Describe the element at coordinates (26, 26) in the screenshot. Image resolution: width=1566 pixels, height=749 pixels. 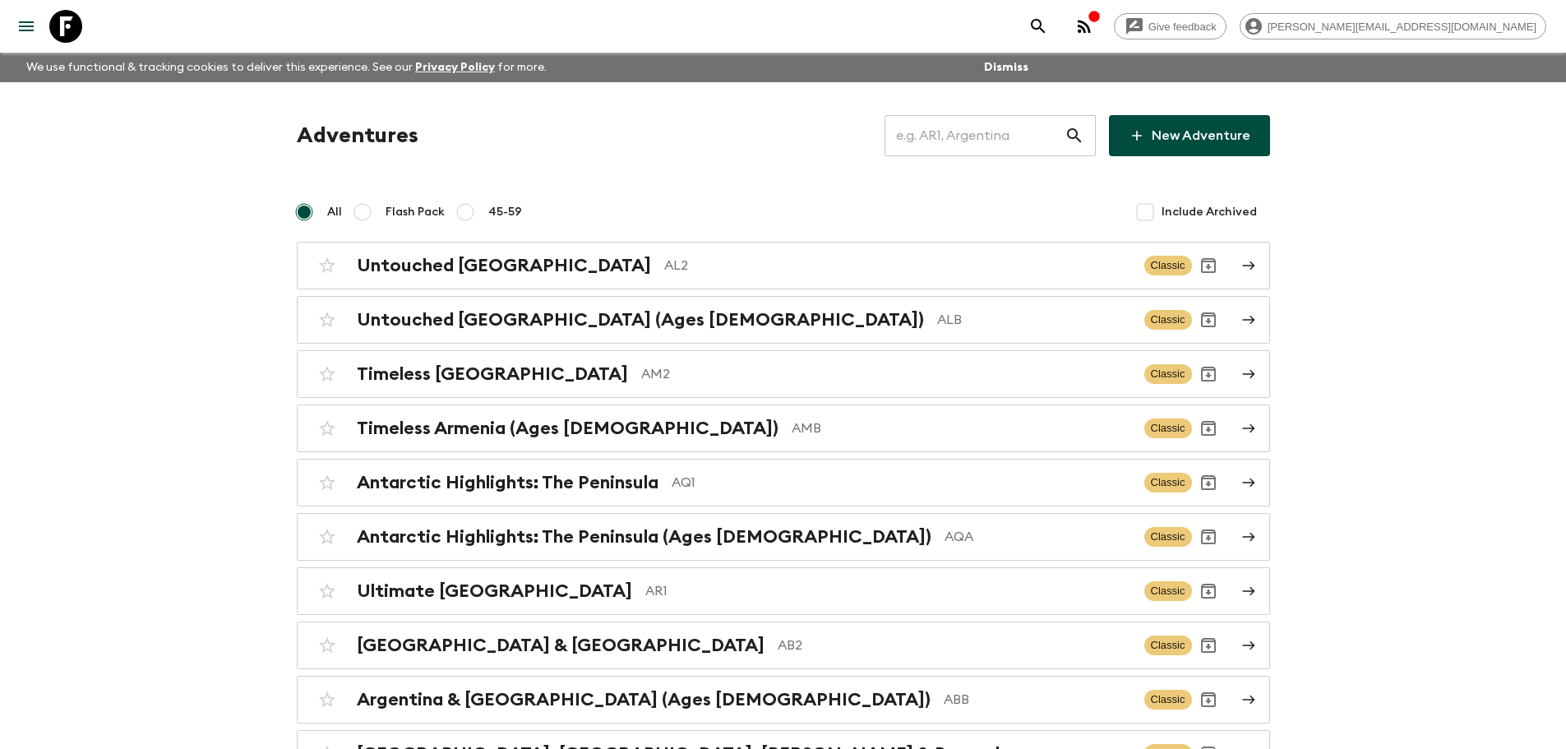
I see `button: menu` at that location.